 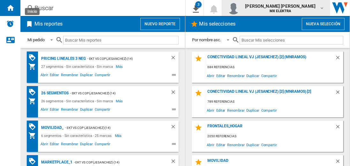 What do you see at coordinates (63, 58) in the screenshot?
I see `div: Pricing lineales 3 neg` at bounding box center [63, 58].